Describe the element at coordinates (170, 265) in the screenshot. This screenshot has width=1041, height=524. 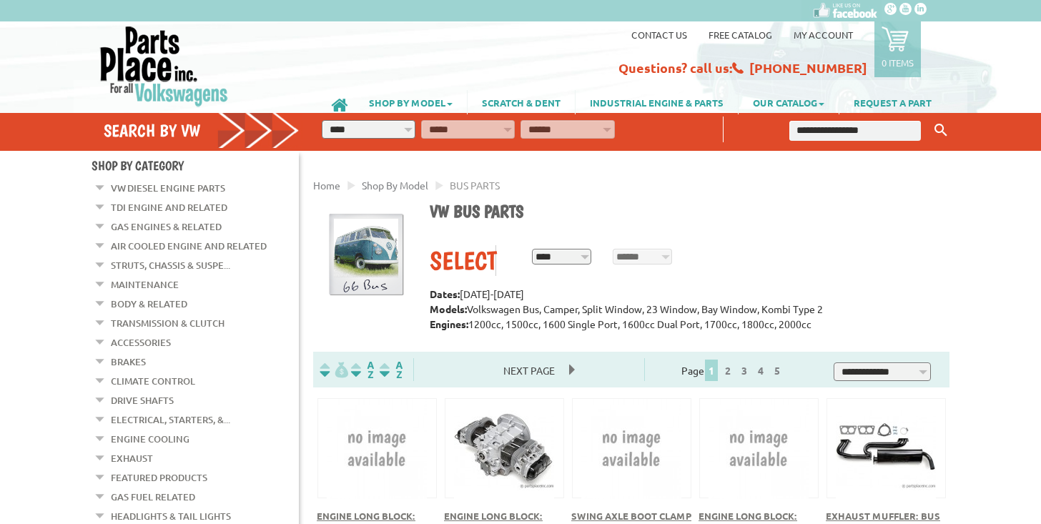
I see `a: Struts, Chassis & Suspe...` at that location.